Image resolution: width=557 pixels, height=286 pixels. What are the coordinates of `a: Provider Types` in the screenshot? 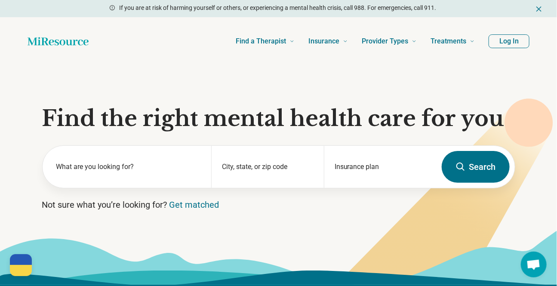 It's located at (390, 41).